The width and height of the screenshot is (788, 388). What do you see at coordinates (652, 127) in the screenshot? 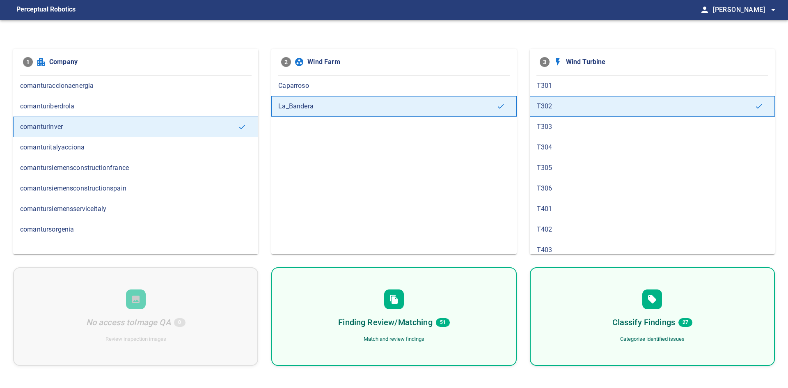
I see `span: T303` at bounding box center [652, 127].